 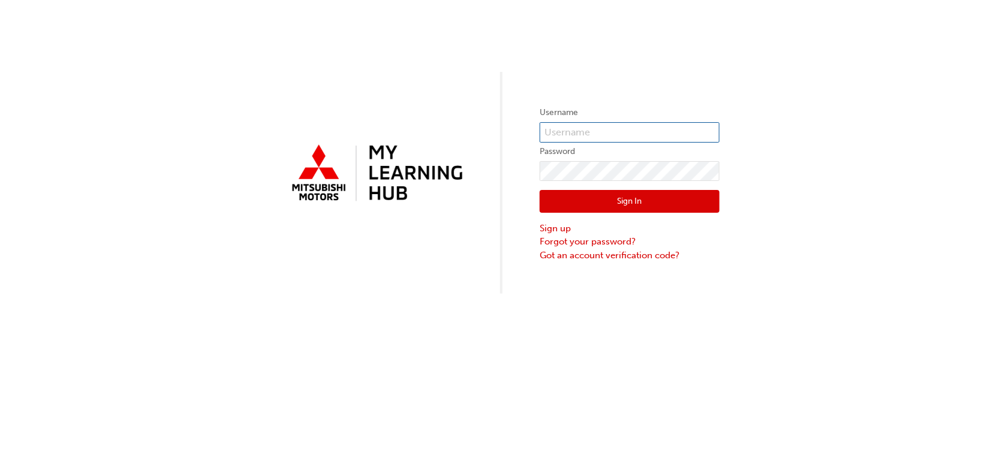 I want to click on a: Sign up, so click(x=630, y=229).